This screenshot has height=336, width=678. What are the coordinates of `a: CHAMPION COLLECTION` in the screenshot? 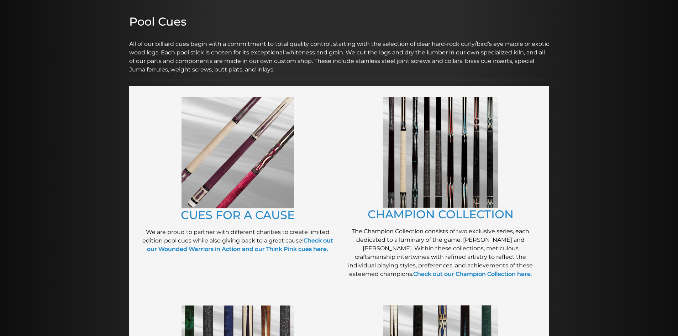 It's located at (441, 214).